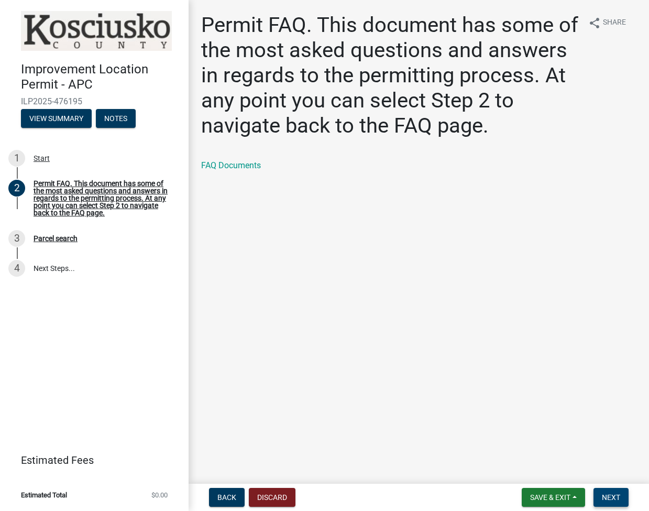 The width and height of the screenshot is (649, 511). I want to click on wm-modal-confirm: Notes, so click(116, 119).